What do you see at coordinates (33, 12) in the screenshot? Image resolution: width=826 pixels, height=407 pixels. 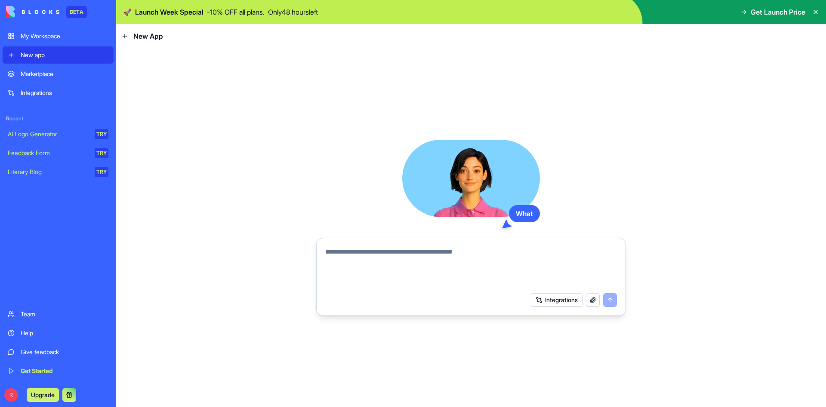 I see `img: logo` at bounding box center [33, 12].